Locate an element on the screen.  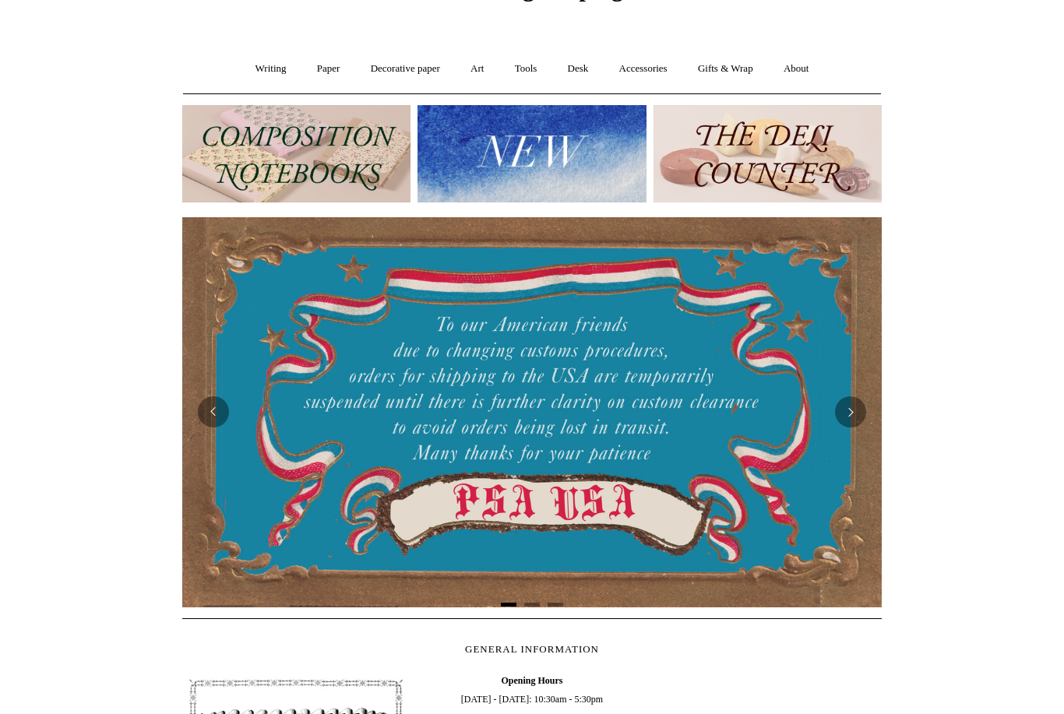
a: The Deli Counter is located at coordinates (767, 153).